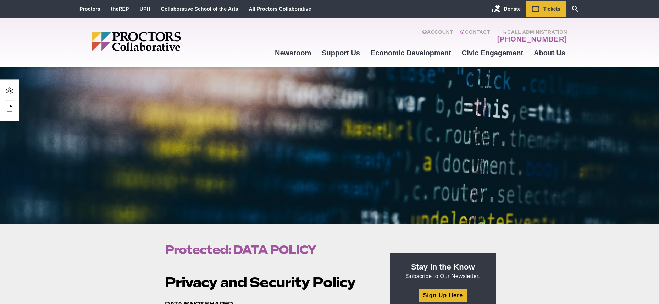  Describe the element at coordinates (492, 53) in the screenshot. I see `a: Civic Engagement` at that location.